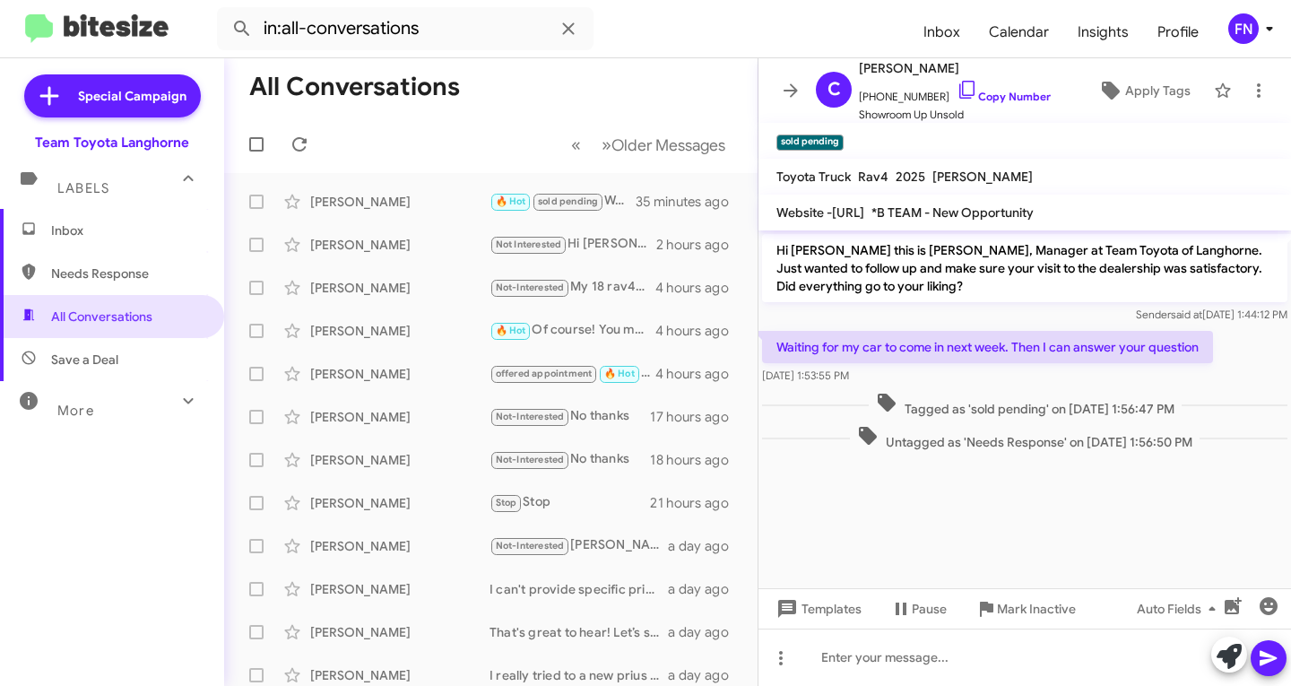 The height and width of the screenshot is (686, 1291). I want to click on div: Unfortunately, we are closed on Sundays., so click(572, 373).